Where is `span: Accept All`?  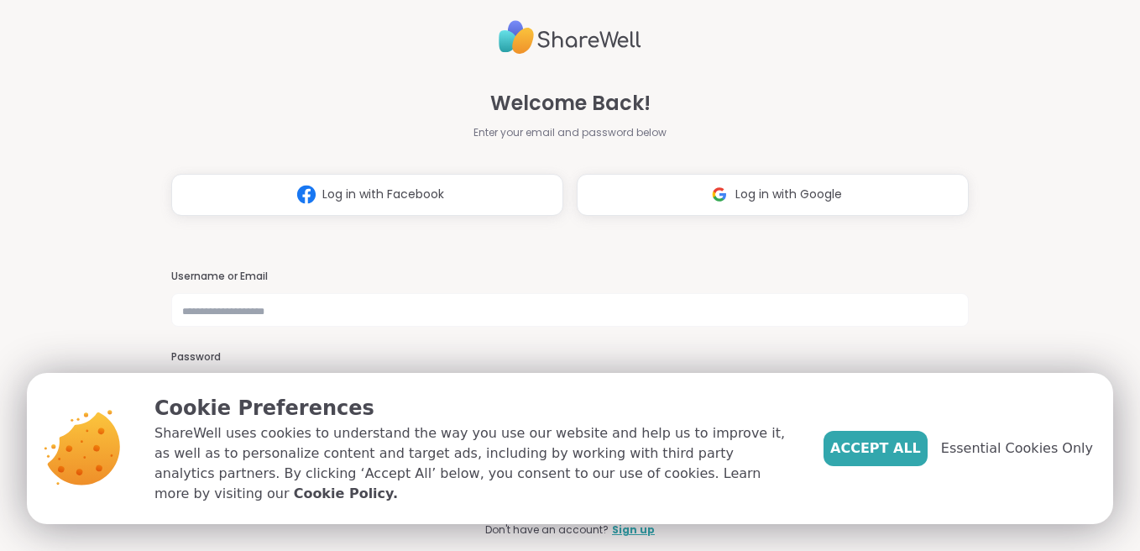
span: Accept All is located at coordinates (876, 448).